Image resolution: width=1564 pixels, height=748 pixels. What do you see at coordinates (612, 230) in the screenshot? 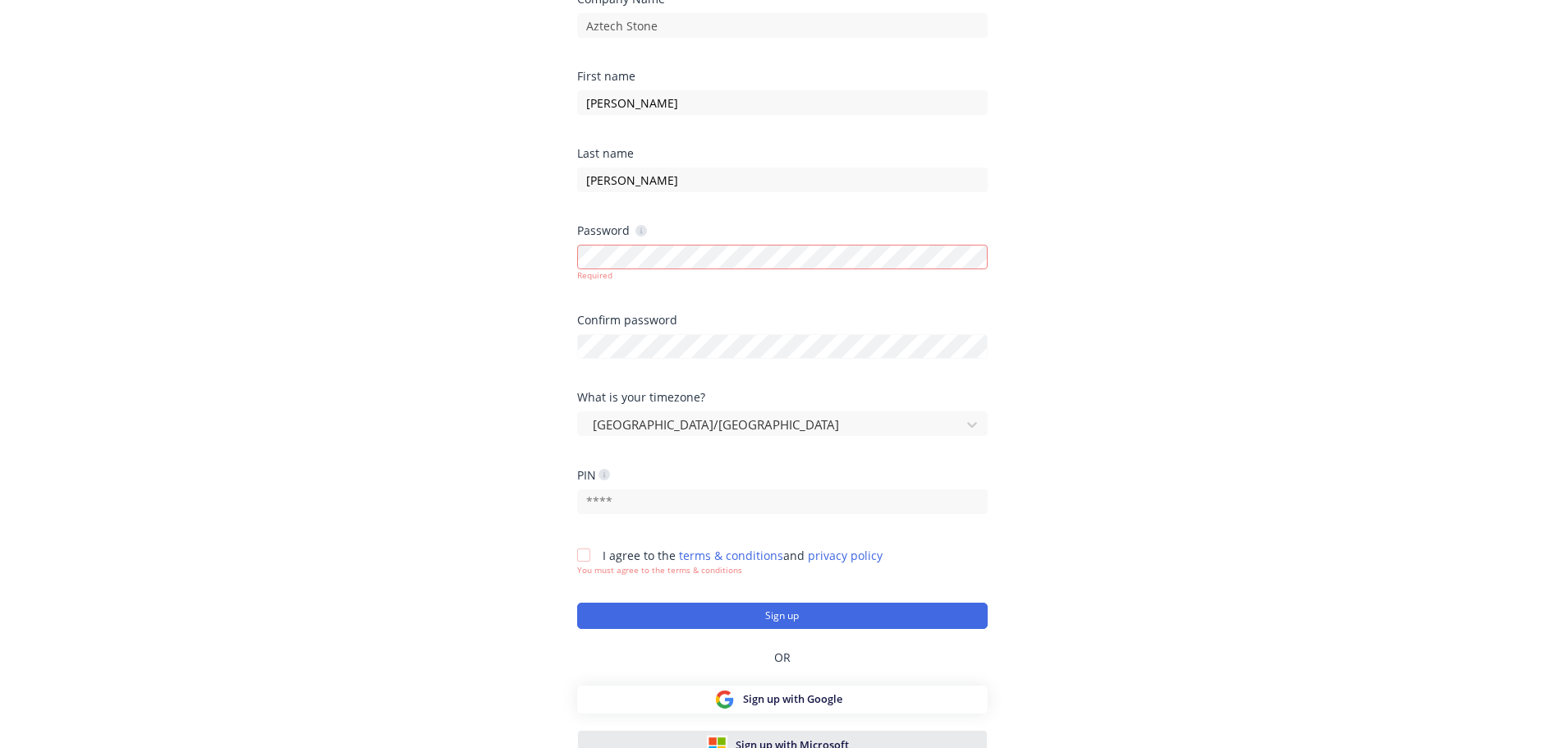
I see `div: Password` at bounding box center [612, 230].